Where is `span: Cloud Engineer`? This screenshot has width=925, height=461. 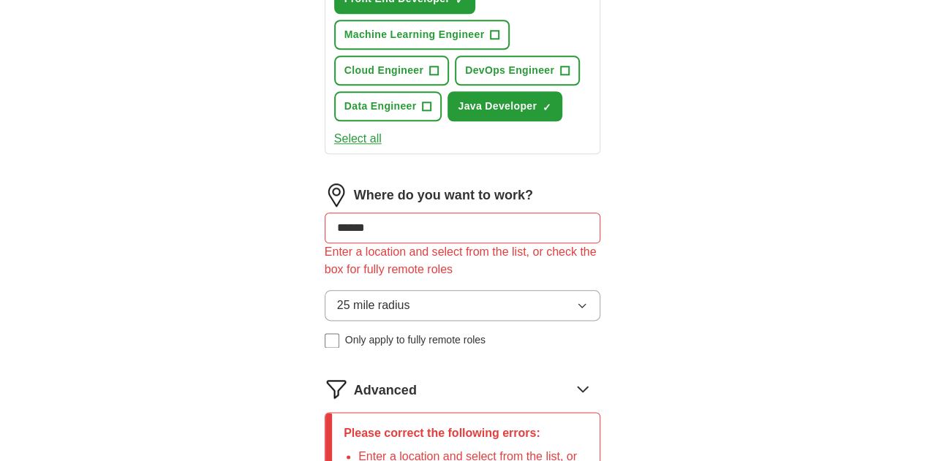 span: Cloud Engineer is located at coordinates (384, 70).